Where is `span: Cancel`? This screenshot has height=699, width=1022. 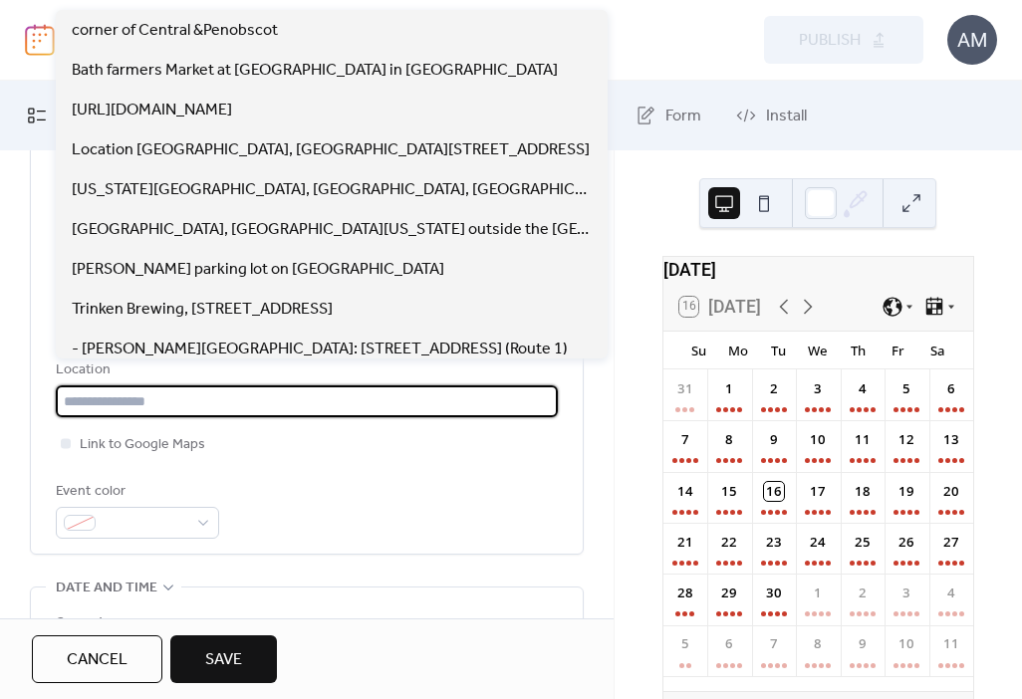
span: Cancel is located at coordinates (97, 660).